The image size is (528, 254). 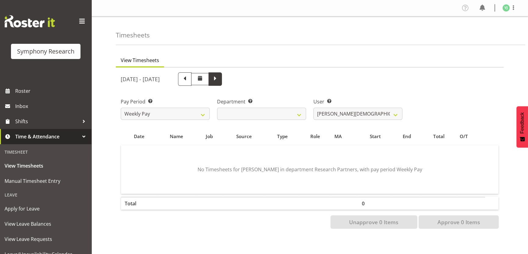 I want to click on span: Shifts, so click(x=47, y=122).